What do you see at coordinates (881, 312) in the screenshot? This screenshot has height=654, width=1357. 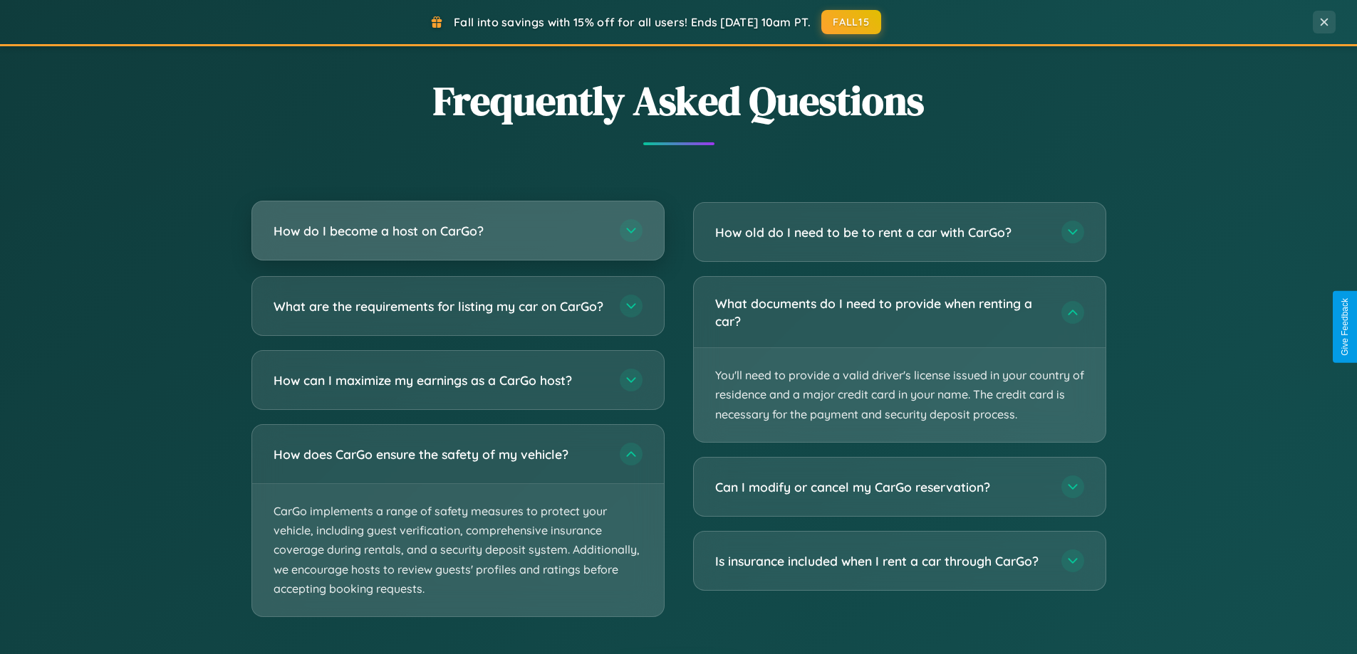 I see `h3: What documents do I need to provide when renting a car?` at bounding box center [881, 312].